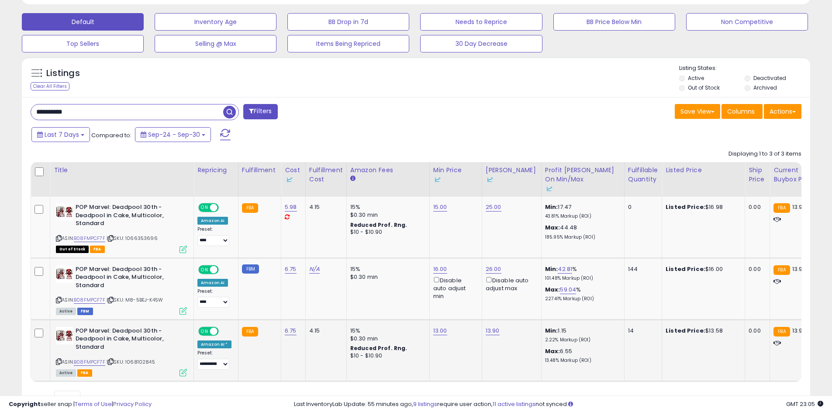 This screenshot has height=413, width=832. I want to click on div: 44.48, so click(581, 231).